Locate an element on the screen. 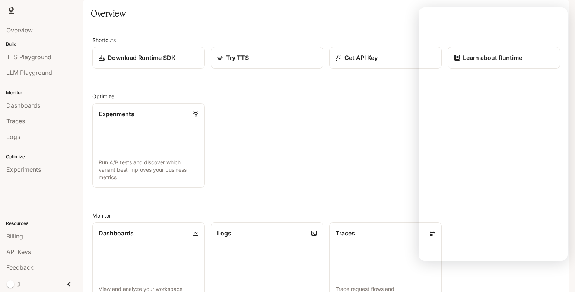  a: Download Runtime SDK is located at coordinates (149, 58).